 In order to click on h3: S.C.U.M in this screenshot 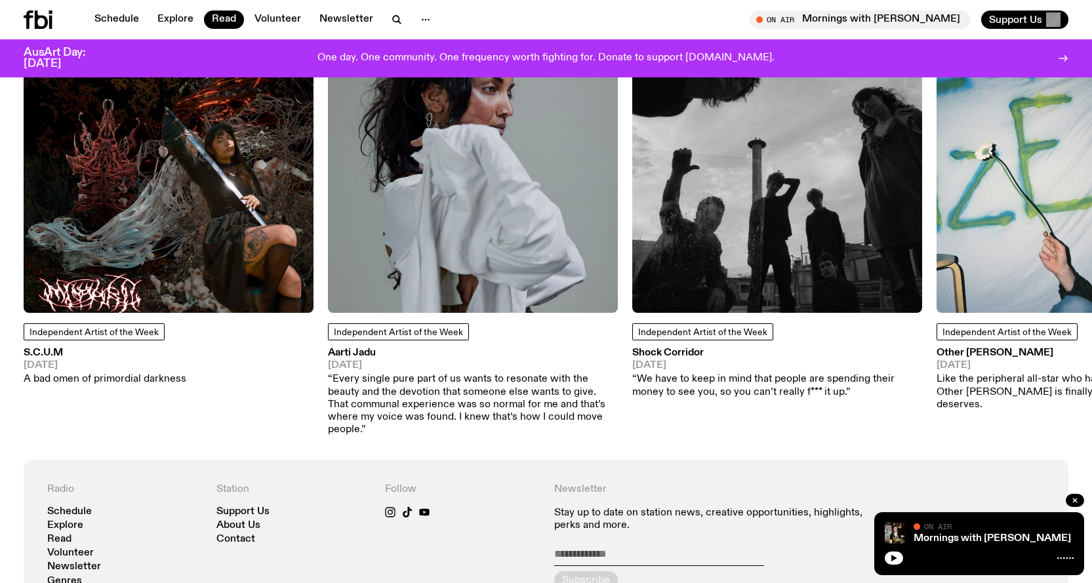, I will do `click(105, 353)`.